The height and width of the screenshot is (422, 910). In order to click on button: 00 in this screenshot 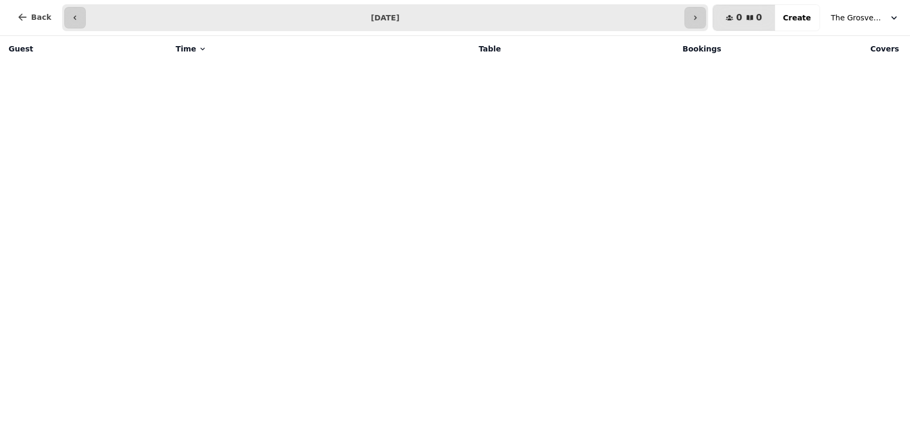, I will do `click(743, 18)`.